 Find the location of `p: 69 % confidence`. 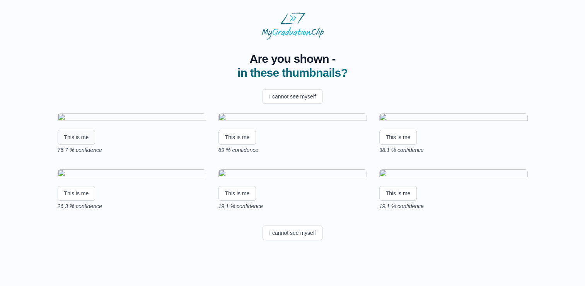

p: 69 % confidence is located at coordinates (293, 150).